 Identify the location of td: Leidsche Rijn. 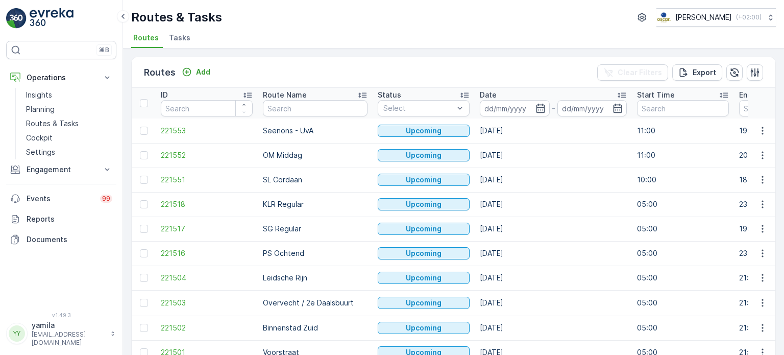
(315, 278).